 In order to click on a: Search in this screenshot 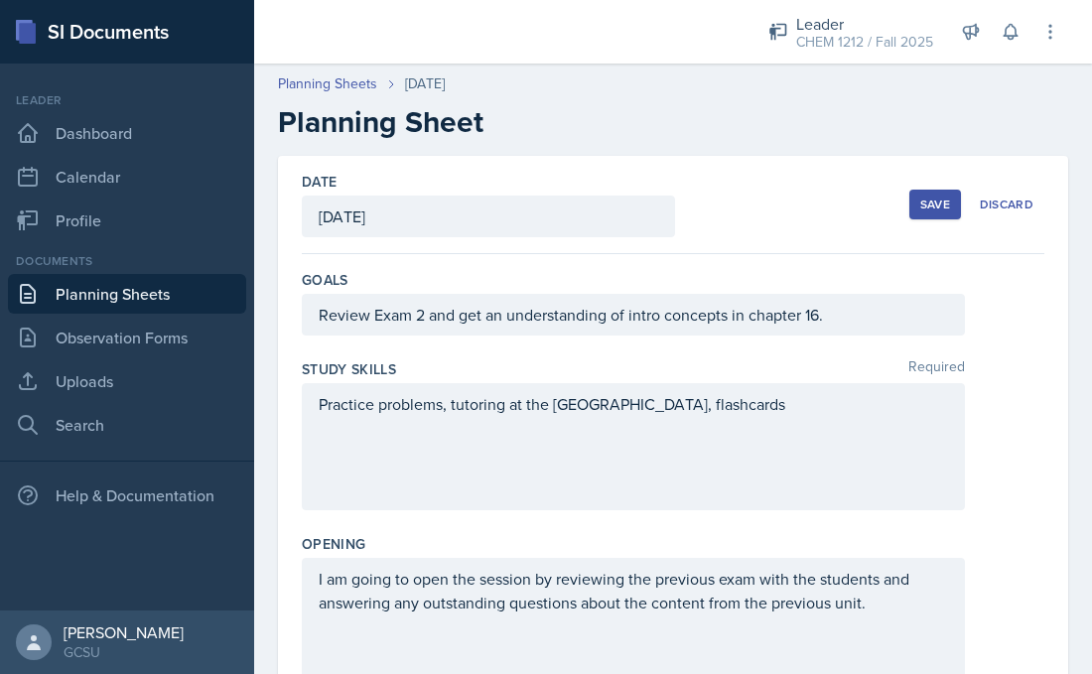, I will do `click(127, 425)`.